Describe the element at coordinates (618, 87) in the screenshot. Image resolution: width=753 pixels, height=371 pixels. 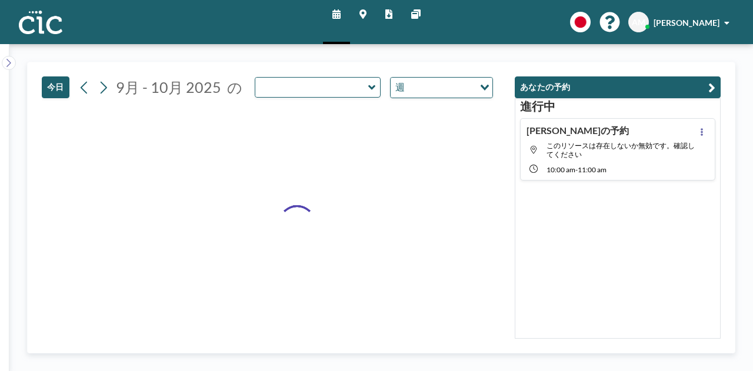
I see `button: あなたの予約` at that location.